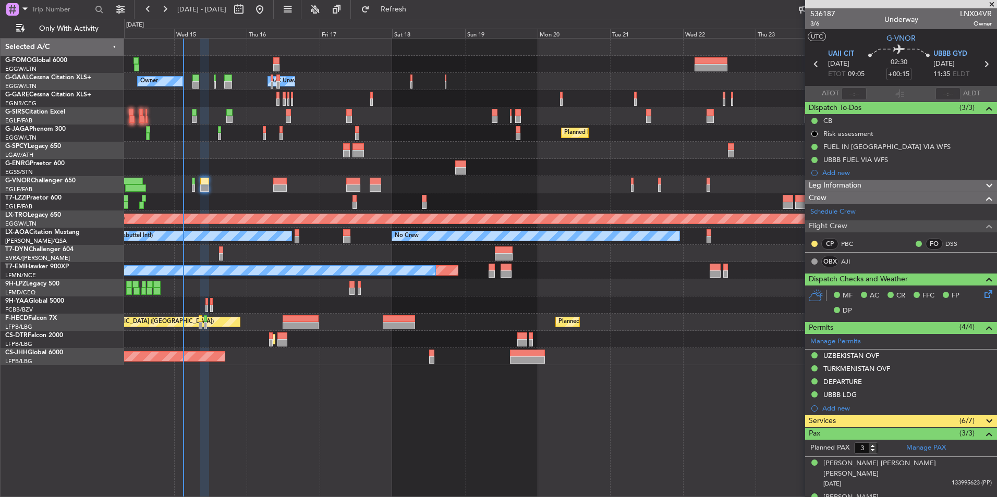 This screenshot has height=497, width=997. Describe the element at coordinates (835, 108) in the screenshot. I see `span: Dispatch To-Dos` at that location.